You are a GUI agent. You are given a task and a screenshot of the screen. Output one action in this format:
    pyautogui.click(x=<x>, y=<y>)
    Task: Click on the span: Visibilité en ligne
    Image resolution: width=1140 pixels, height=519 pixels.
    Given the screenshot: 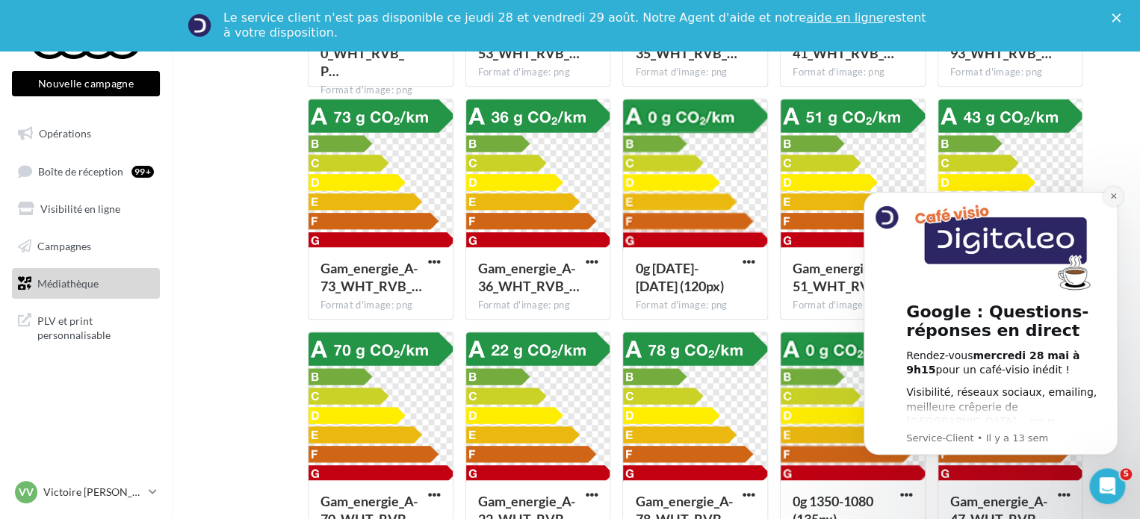 What is the action you would take?
    pyautogui.click(x=80, y=208)
    